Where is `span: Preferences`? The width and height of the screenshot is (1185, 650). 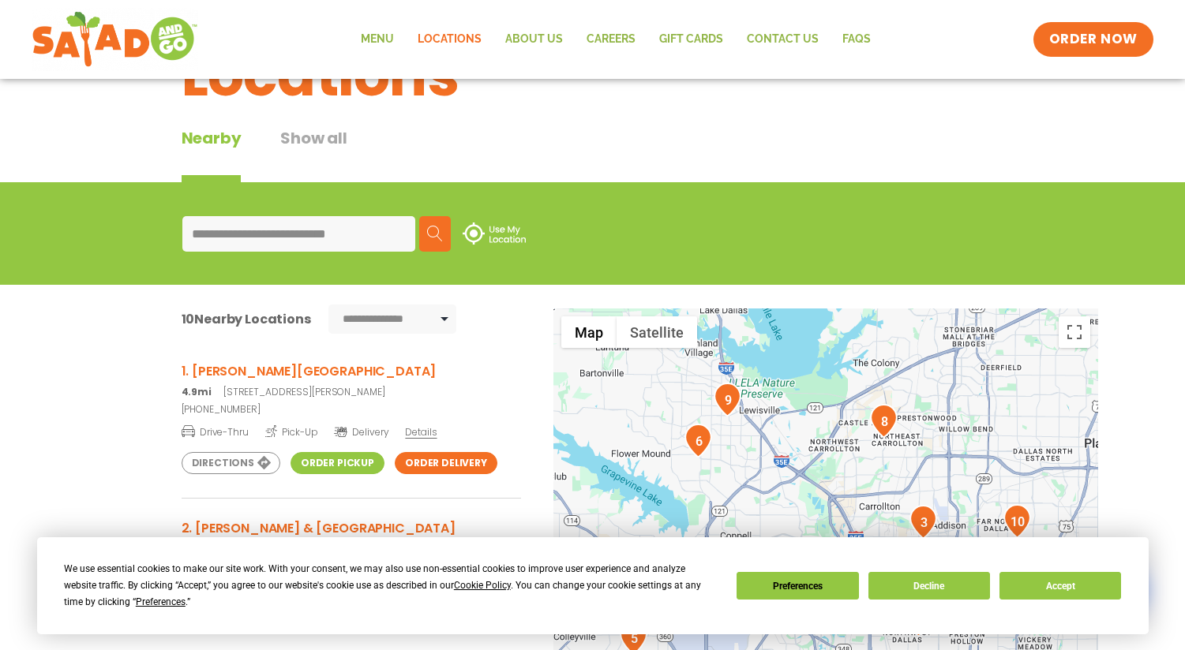 span: Preferences is located at coordinates (160, 602).